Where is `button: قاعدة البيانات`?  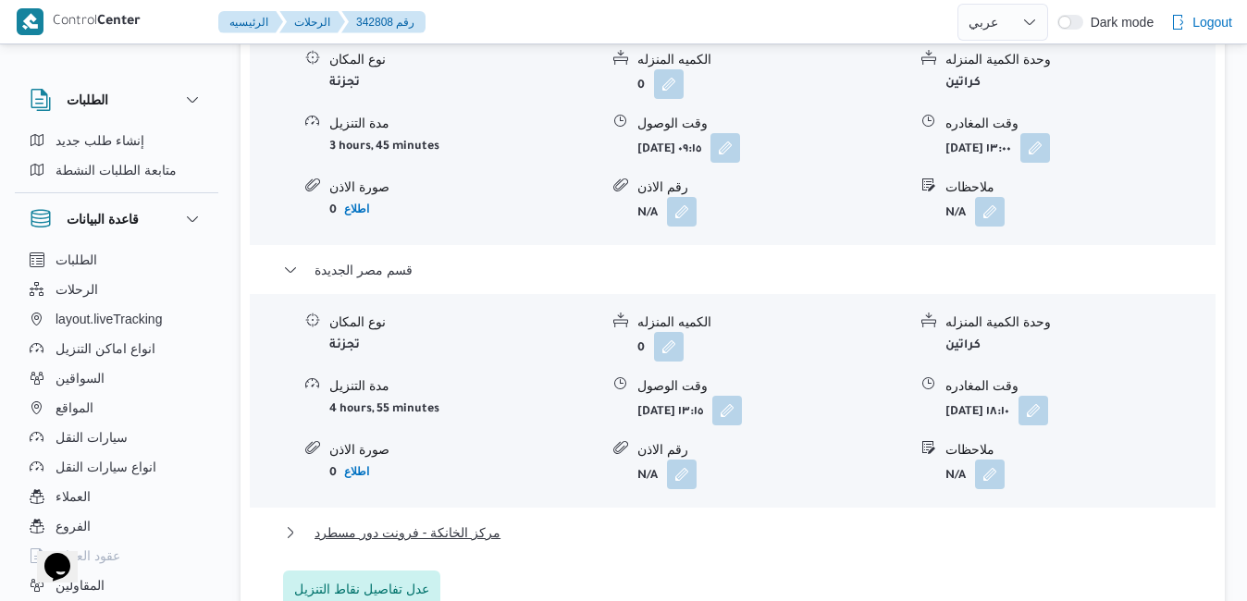 button: قاعدة البيانات is located at coordinates (117, 219).